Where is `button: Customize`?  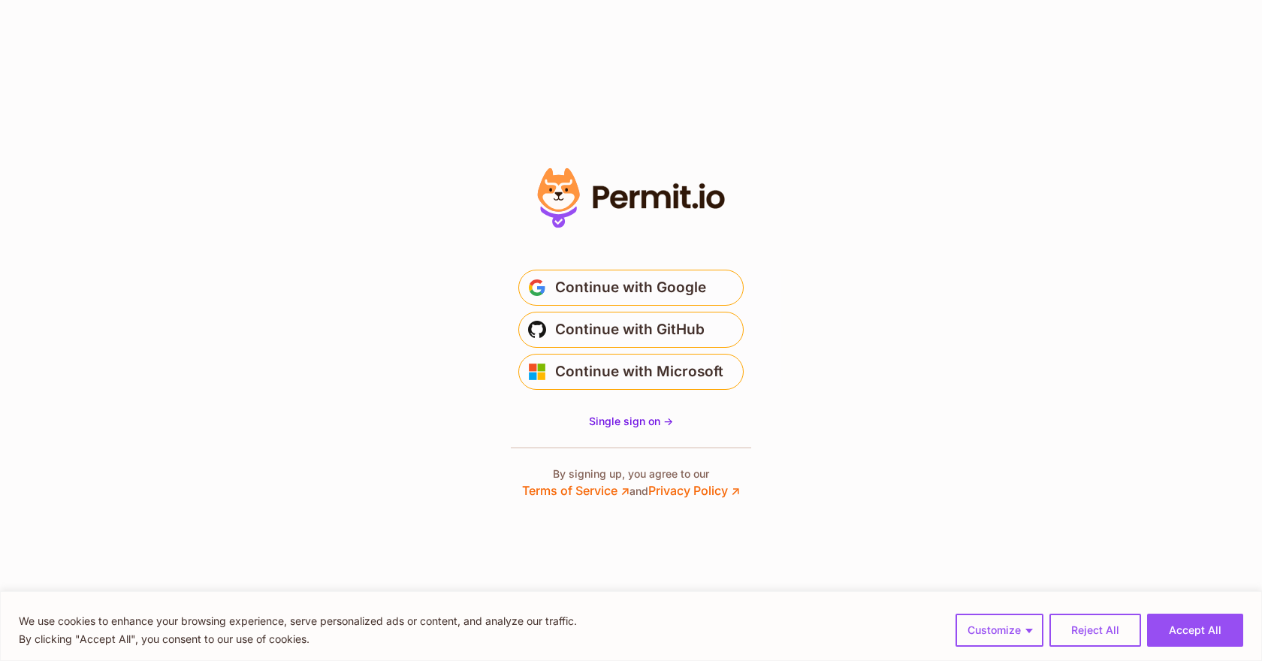 button: Customize is located at coordinates (999, 630).